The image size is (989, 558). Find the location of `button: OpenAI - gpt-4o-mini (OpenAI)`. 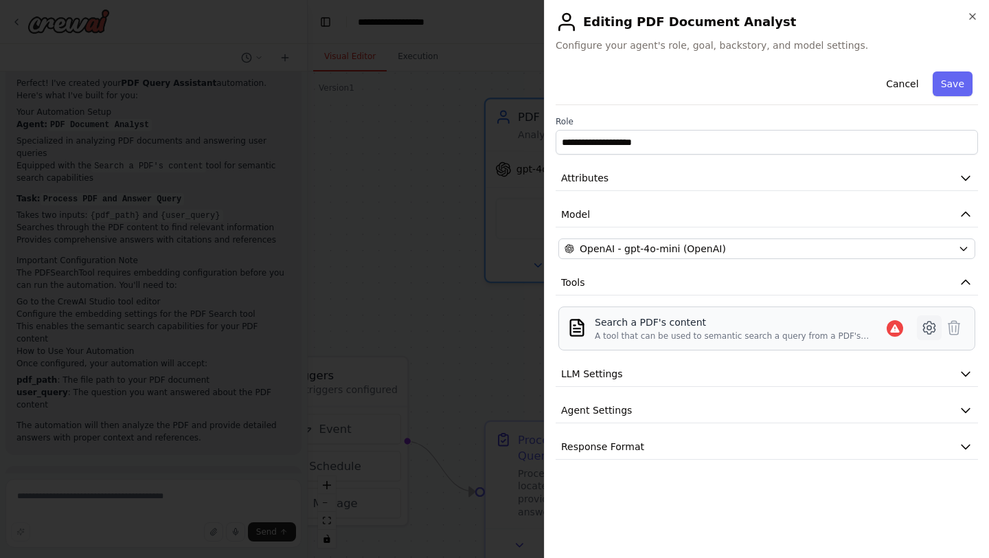

button: OpenAI - gpt-4o-mini (OpenAI) is located at coordinates (766, 249).